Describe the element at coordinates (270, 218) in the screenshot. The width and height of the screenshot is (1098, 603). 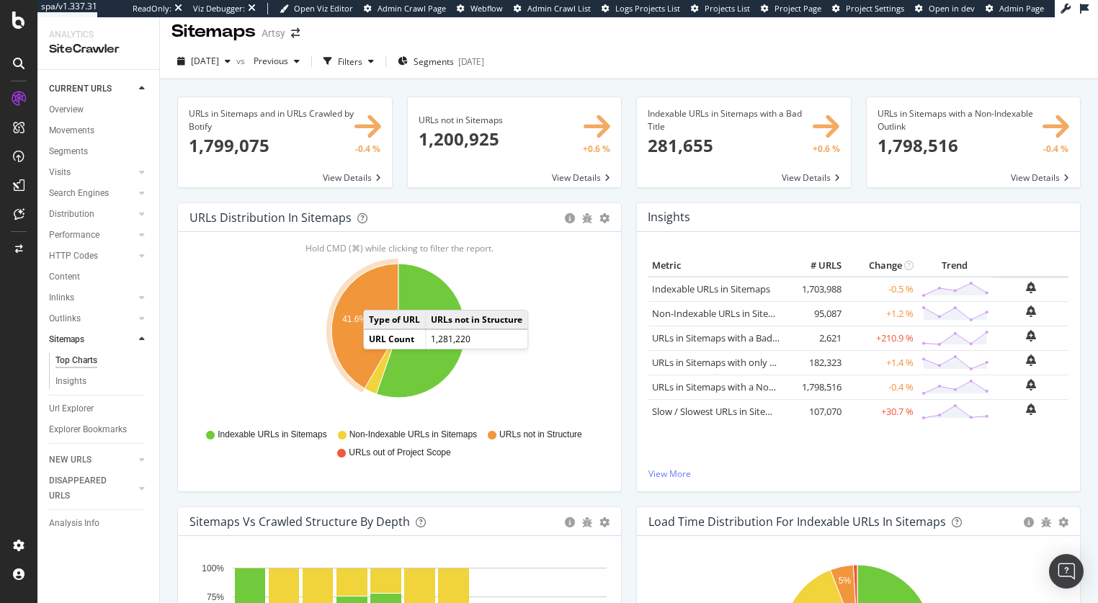
I see `div: URLs Distribution in Sitemaps` at that location.